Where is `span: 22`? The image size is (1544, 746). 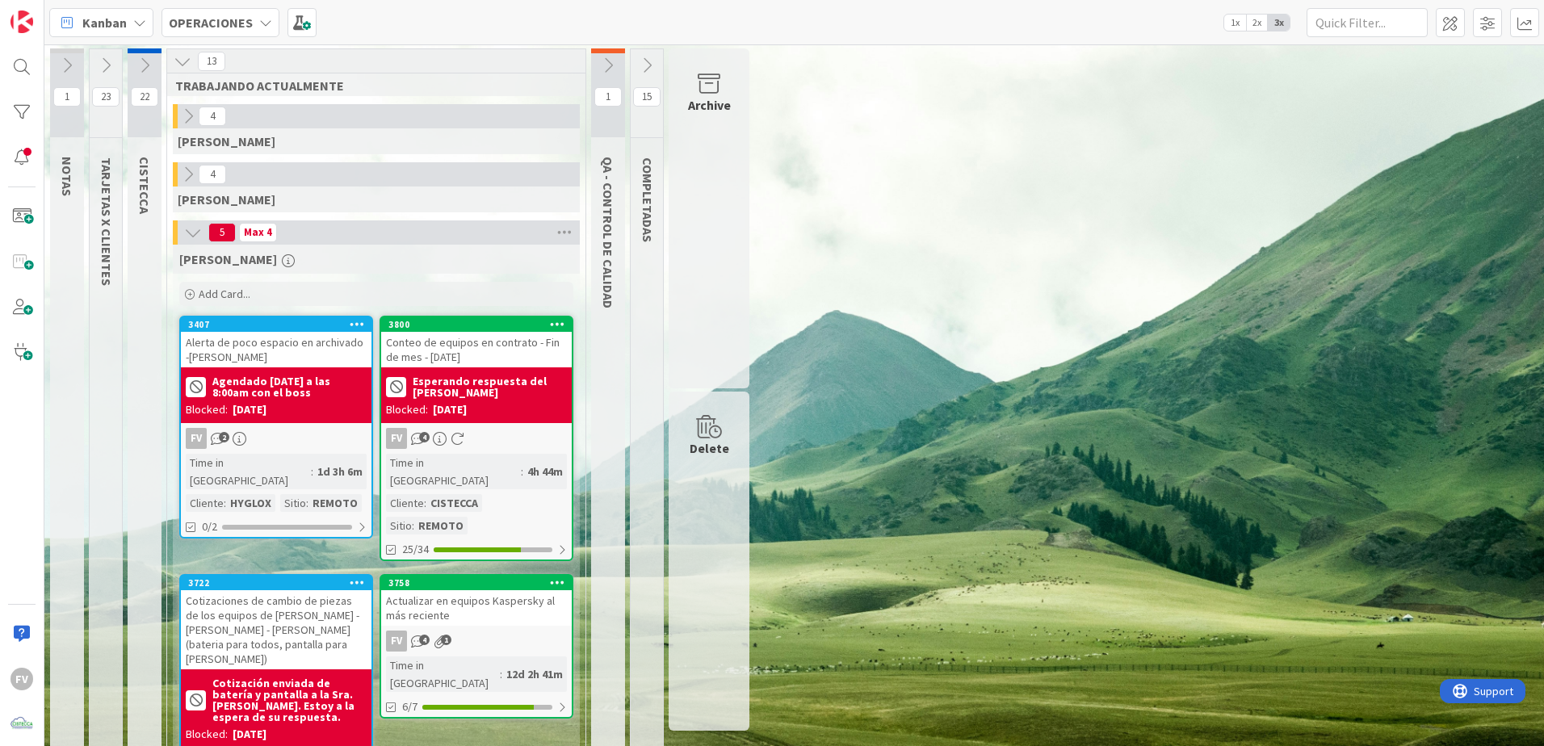 span: 22 is located at coordinates (145, 97).